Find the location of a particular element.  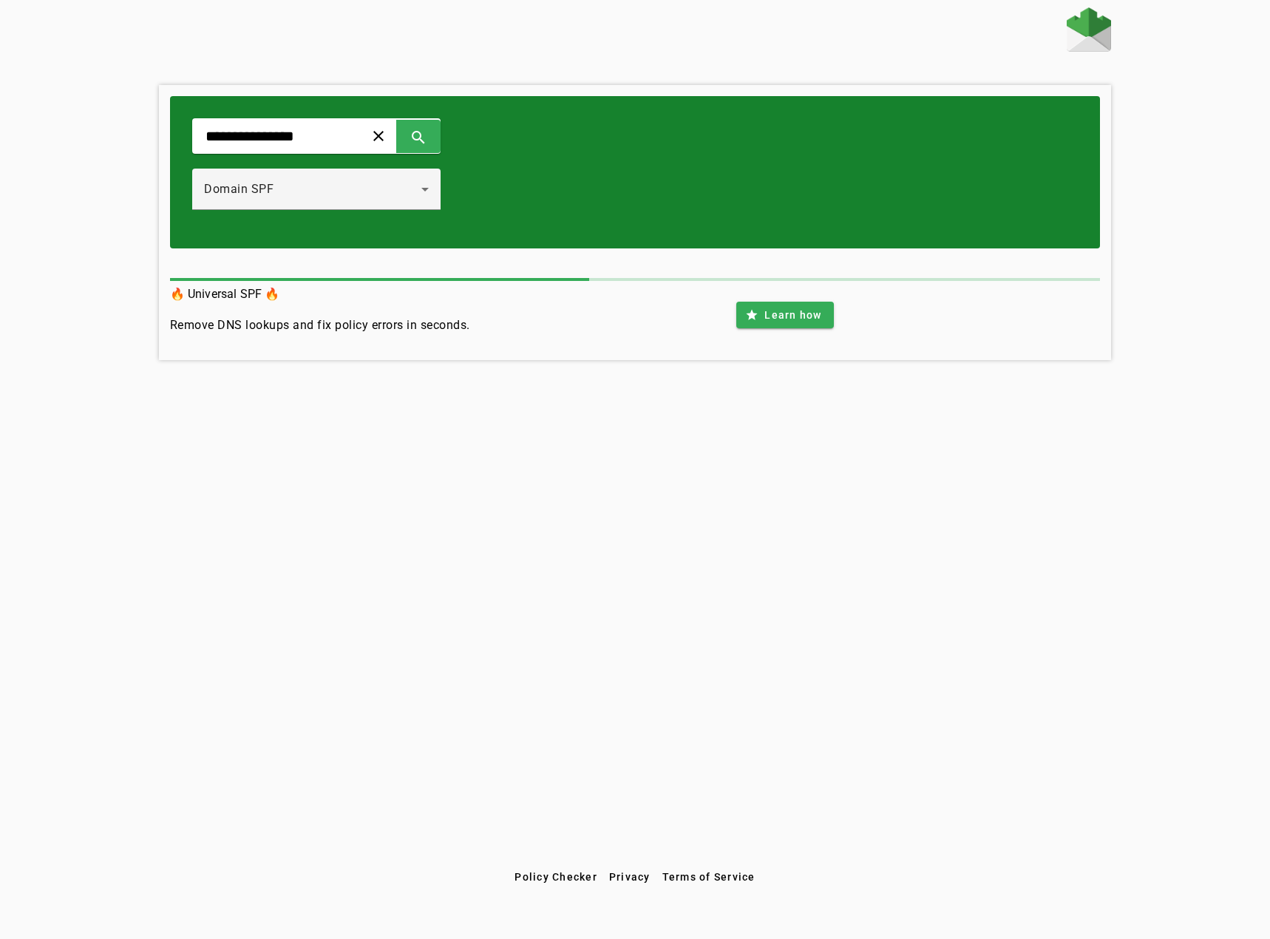

span: Policy Checker is located at coordinates (556, 877).